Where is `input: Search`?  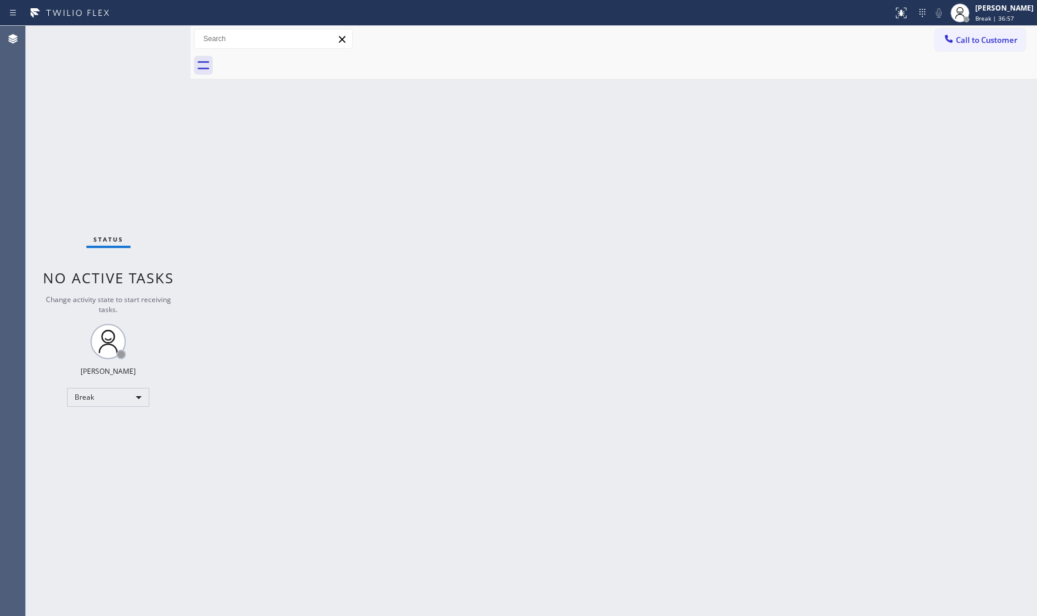 input: Search is located at coordinates (273, 39).